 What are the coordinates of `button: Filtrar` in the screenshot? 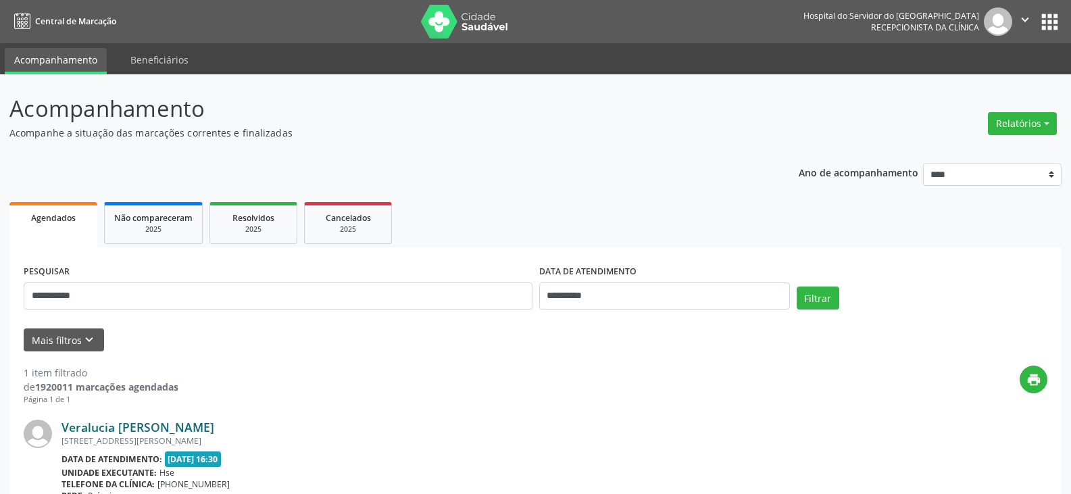 It's located at (818, 298).